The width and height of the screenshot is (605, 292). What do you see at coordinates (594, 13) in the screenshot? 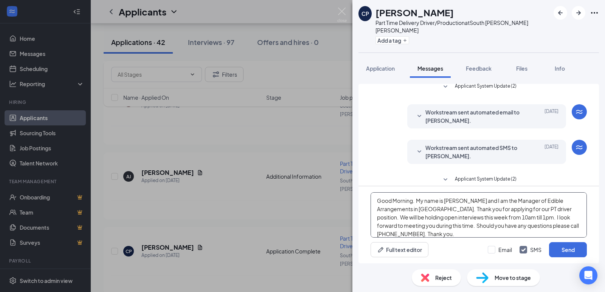
I see `svg: Ellipses` at bounding box center [594, 13].